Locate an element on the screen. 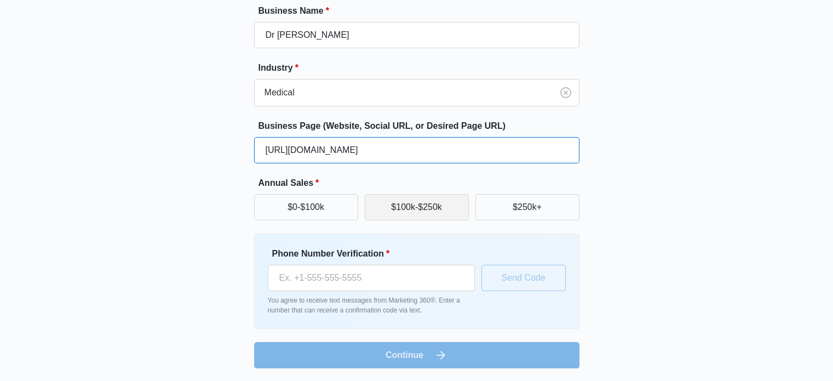  input: e.g. Jane's Plumbing is located at coordinates (417, 35).